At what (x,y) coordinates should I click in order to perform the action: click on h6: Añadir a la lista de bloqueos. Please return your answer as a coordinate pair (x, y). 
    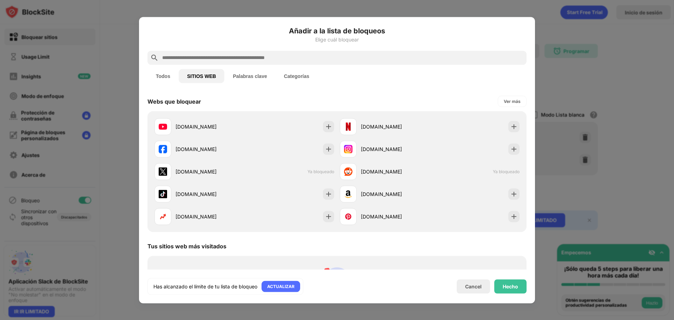
    Looking at the image, I should click on (337, 31).